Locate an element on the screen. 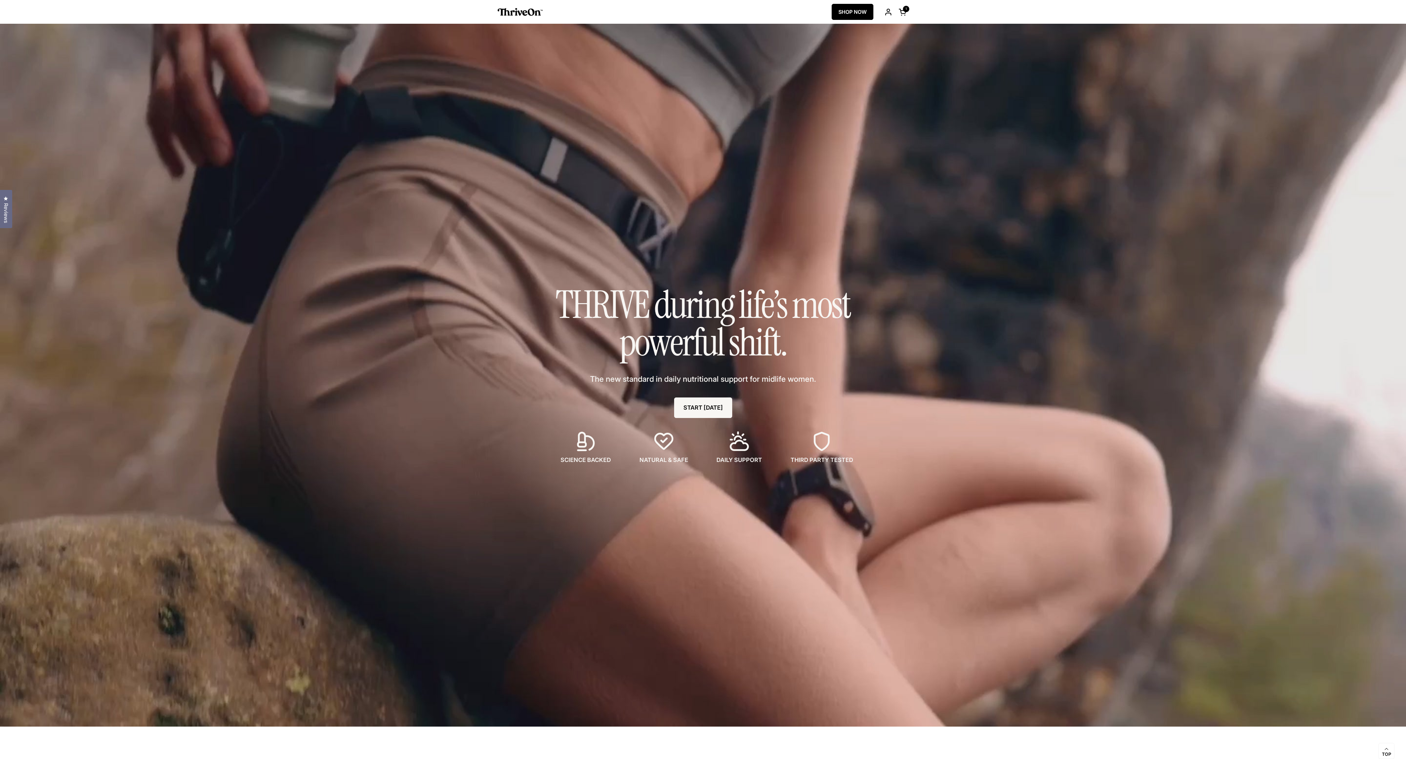 This screenshot has height=759, width=1406. h1: THRIVE during life’s most powerful shift. is located at coordinates (703, 323).